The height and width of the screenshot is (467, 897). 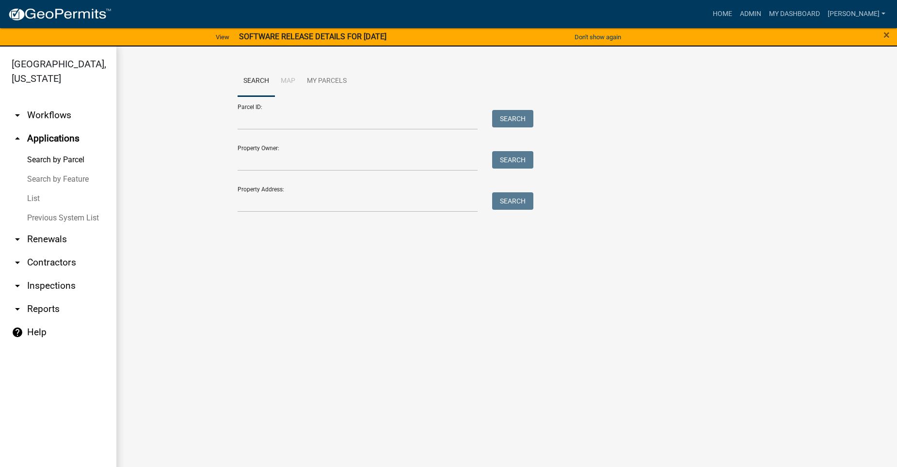 I want to click on a: Home, so click(x=722, y=14).